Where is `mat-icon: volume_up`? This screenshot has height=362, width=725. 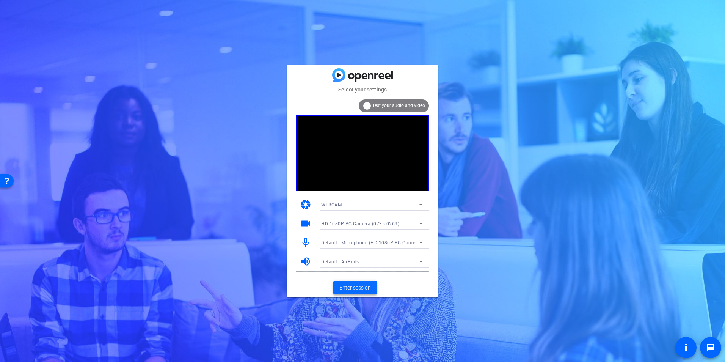 mat-icon: volume_up is located at coordinates (306, 261).